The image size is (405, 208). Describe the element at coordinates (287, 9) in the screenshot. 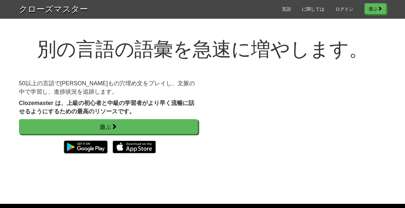

I see `a: 言語` at that location.